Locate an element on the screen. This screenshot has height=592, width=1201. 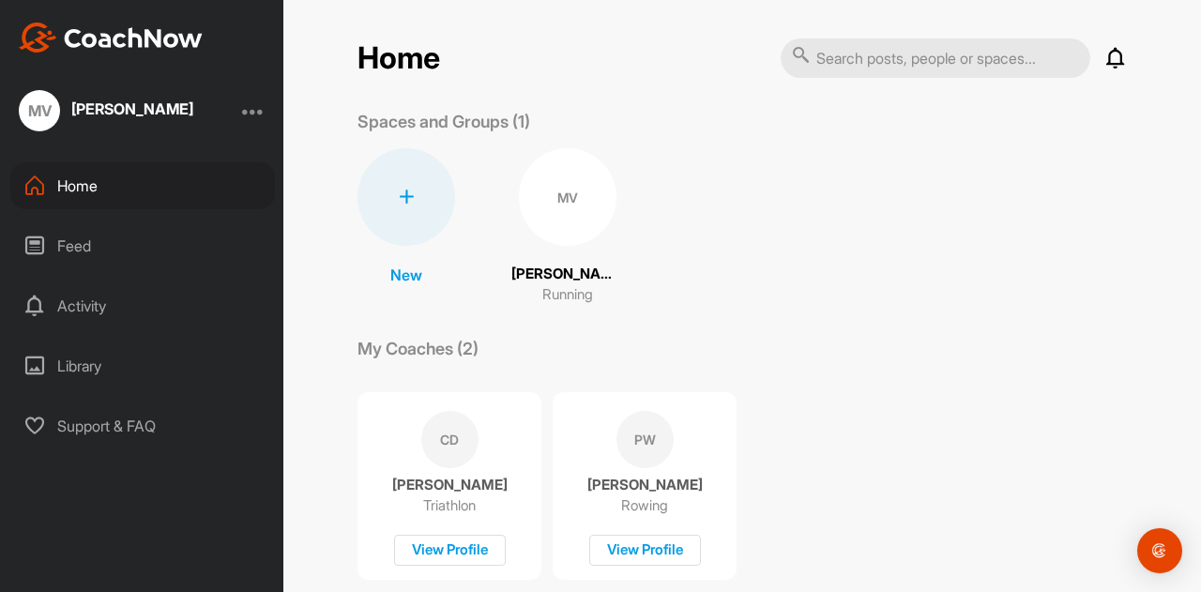
div: Home is located at coordinates (143, 186).